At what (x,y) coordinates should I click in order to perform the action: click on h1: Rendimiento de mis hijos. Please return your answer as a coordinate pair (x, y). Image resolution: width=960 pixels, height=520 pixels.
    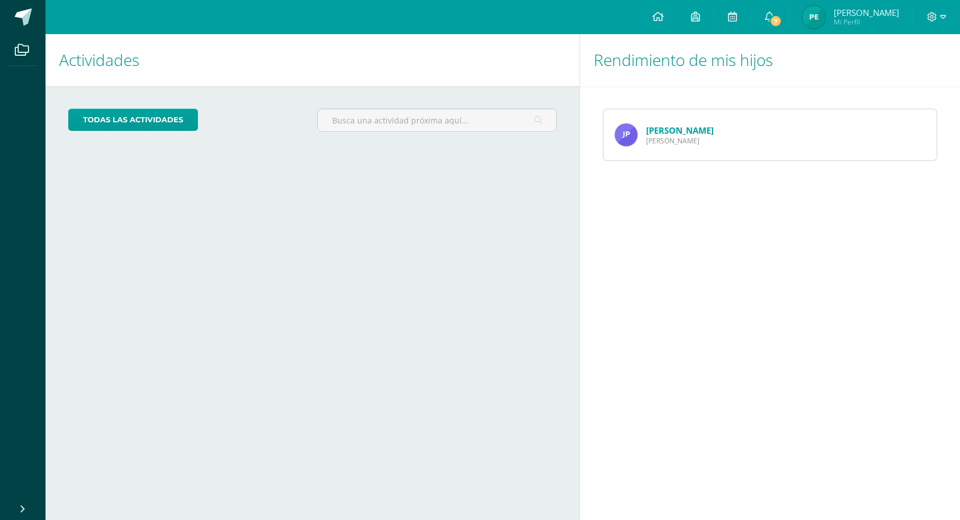
    Looking at the image, I should click on (770, 60).